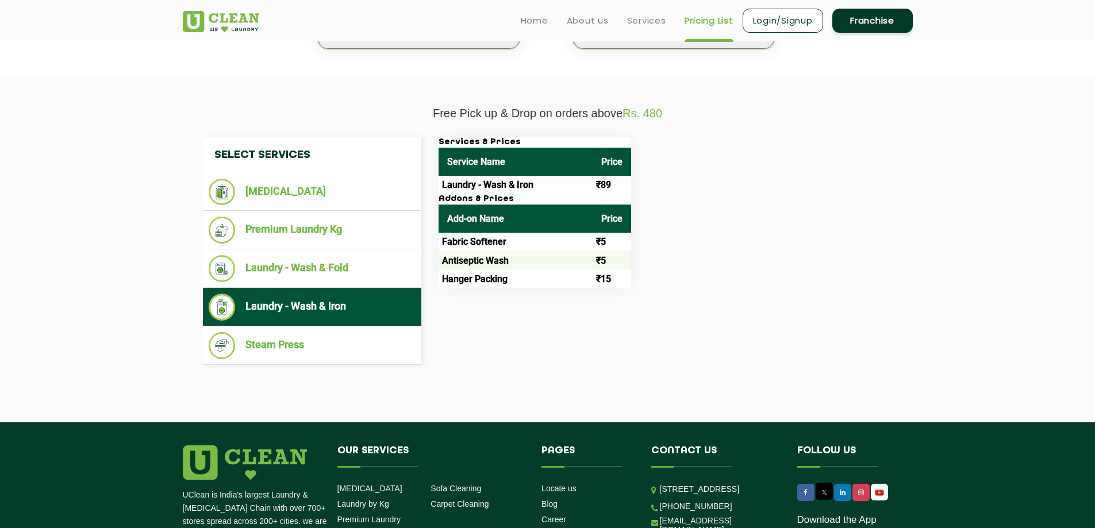 The image size is (1095, 528). What do you see at coordinates (515, 260) in the screenshot?
I see `td: Antiseptic Wash` at bounding box center [515, 260].